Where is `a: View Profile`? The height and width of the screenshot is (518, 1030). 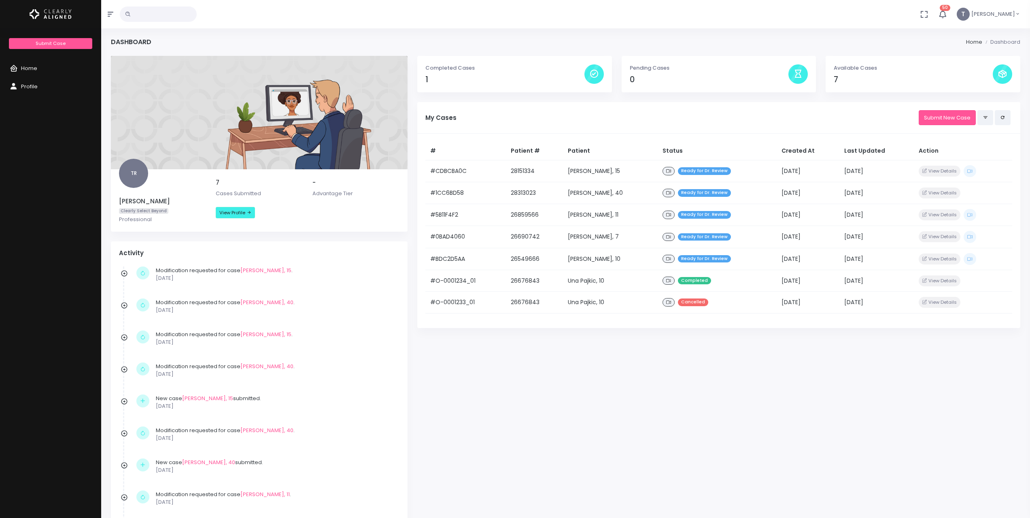
a: View Profile is located at coordinates (235, 212).